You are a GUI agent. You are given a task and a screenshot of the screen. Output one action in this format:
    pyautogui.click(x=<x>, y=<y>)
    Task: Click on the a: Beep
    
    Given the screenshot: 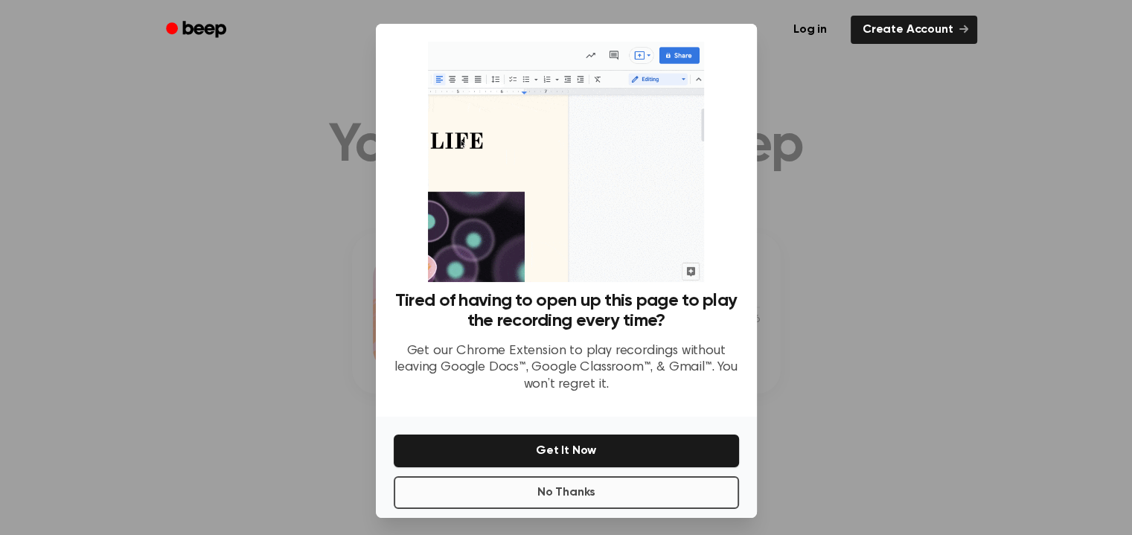 What is the action you would take?
    pyautogui.click(x=197, y=30)
    